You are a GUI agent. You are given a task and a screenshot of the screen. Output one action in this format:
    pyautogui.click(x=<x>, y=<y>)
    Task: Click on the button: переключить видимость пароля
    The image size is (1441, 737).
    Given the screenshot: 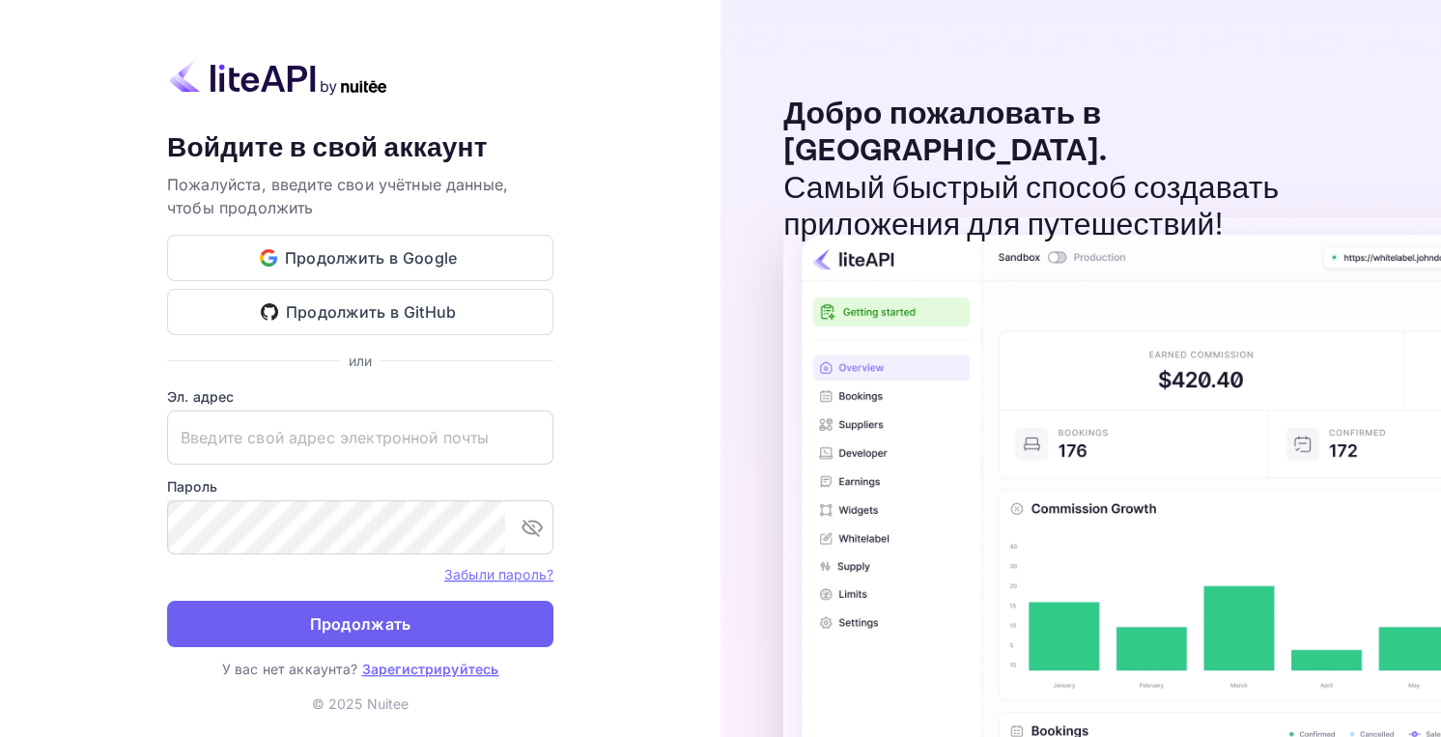 What is the action you would take?
    pyautogui.click(x=532, y=527)
    